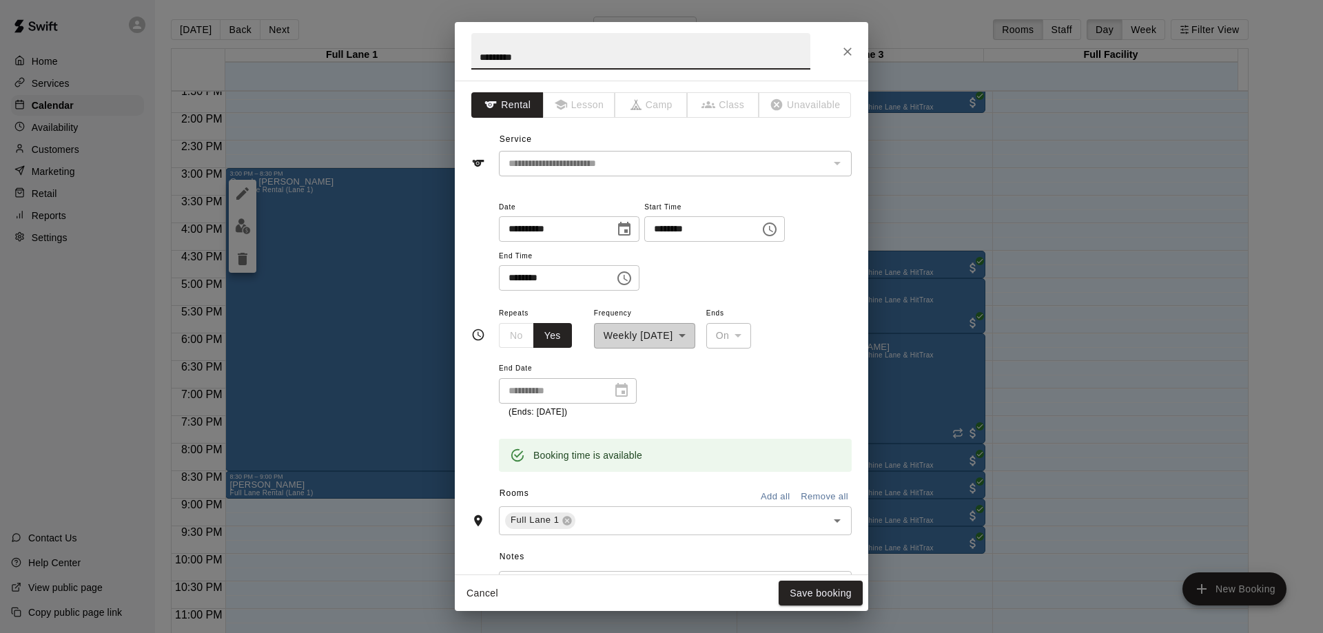 This screenshot has height=633, width=1323. Describe the element at coordinates (837, 521) in the screenshot. I see `button: Open` at that location.